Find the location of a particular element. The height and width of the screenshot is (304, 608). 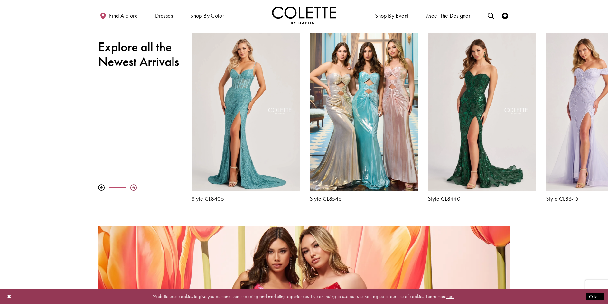

a: Visit Colette by Daphne Style No. CL8545 Page is located at coordinates (364, 112).